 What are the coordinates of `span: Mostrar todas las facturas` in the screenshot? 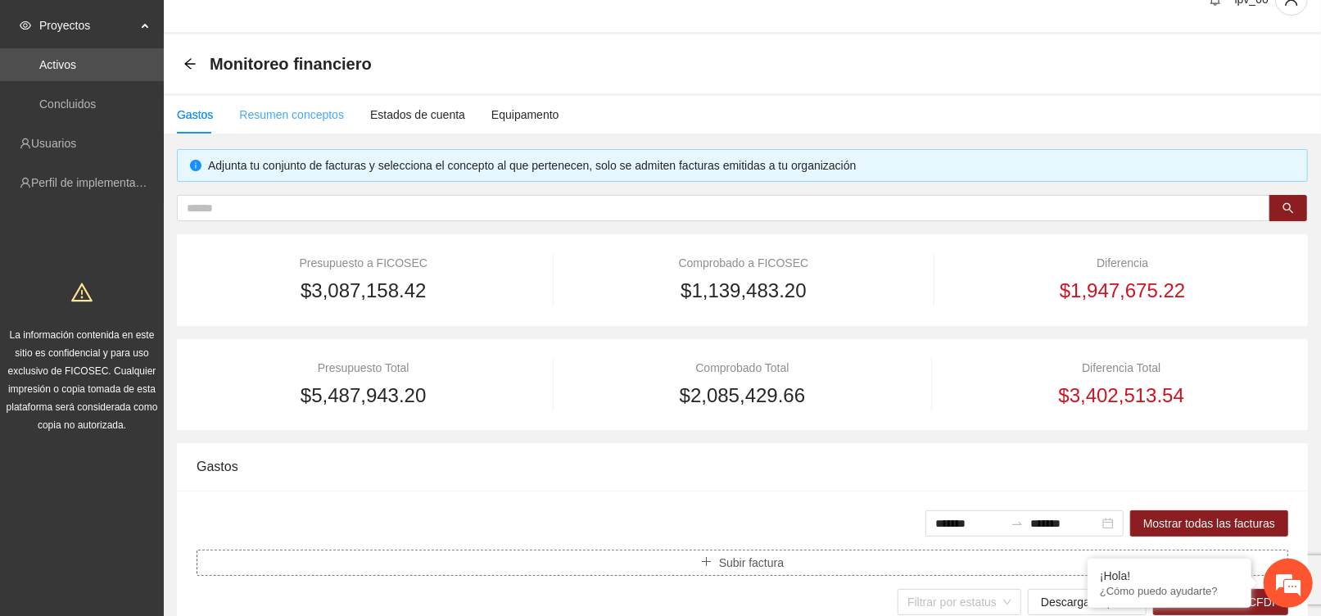 It's located at (1208, 523).